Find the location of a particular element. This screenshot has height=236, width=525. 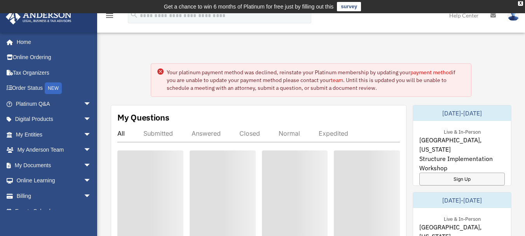

a: Platinum Q&Aarrow_drop_down is located at coordinates (54, 104).